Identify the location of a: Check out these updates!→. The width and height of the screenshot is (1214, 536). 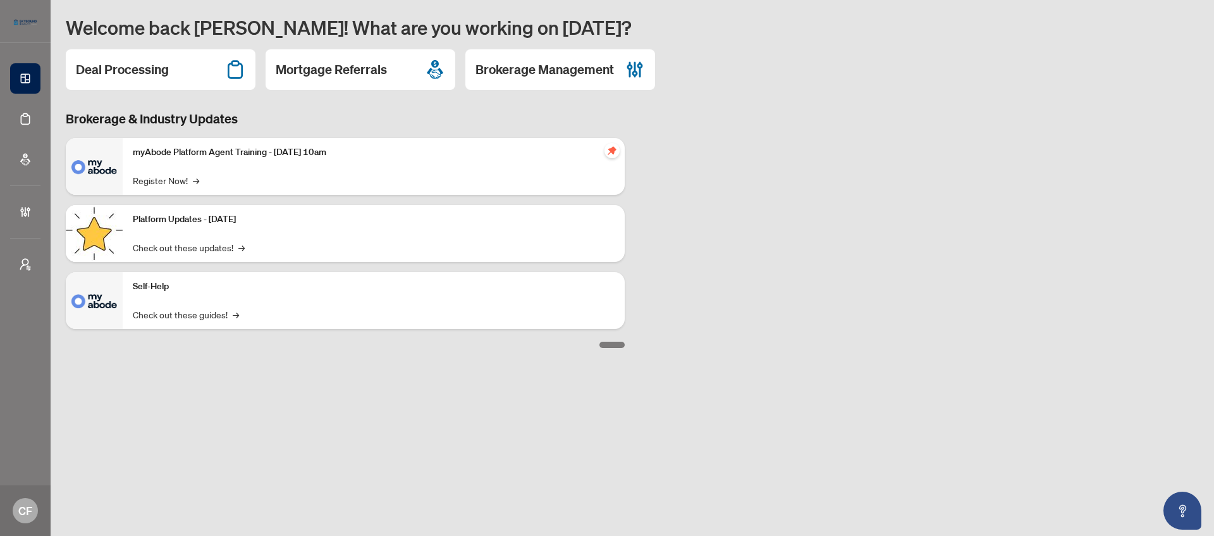
(188, 247).